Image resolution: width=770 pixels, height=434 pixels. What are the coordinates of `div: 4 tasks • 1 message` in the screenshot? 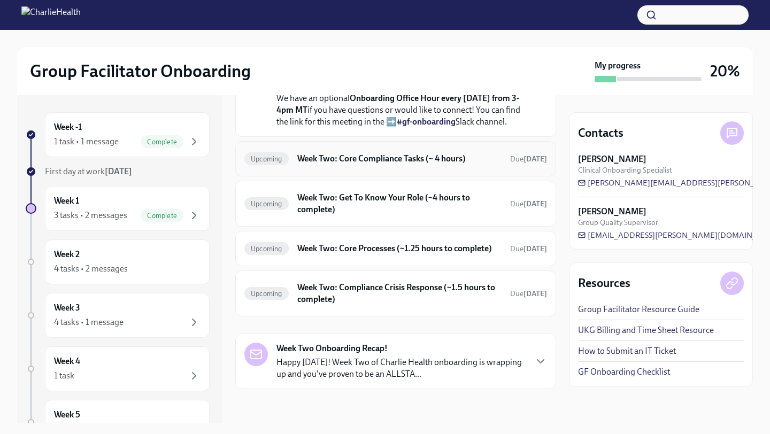 It's located at (89, 322).